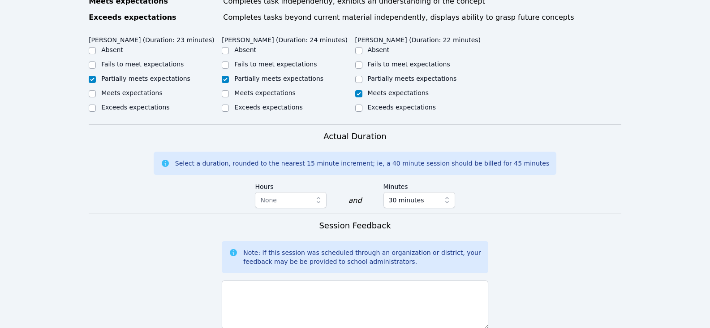 The width and height of the screenshot is (710, 328). What do you see at coordinates (355, 200) in the screenshot?
I see `div: and` at bounding box center [355, 200].